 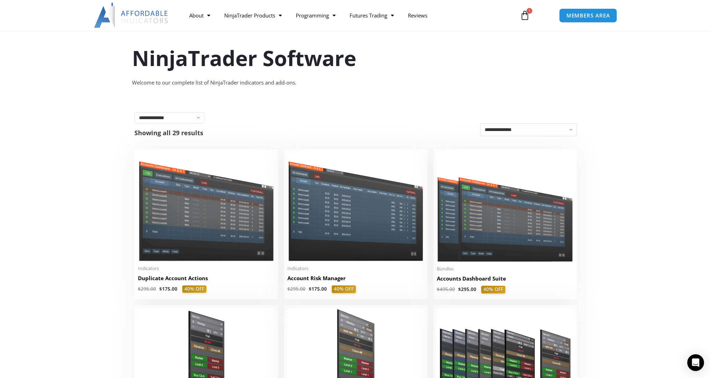 I want to click on img: Account Risk Manager, so click(x=356, y=207).